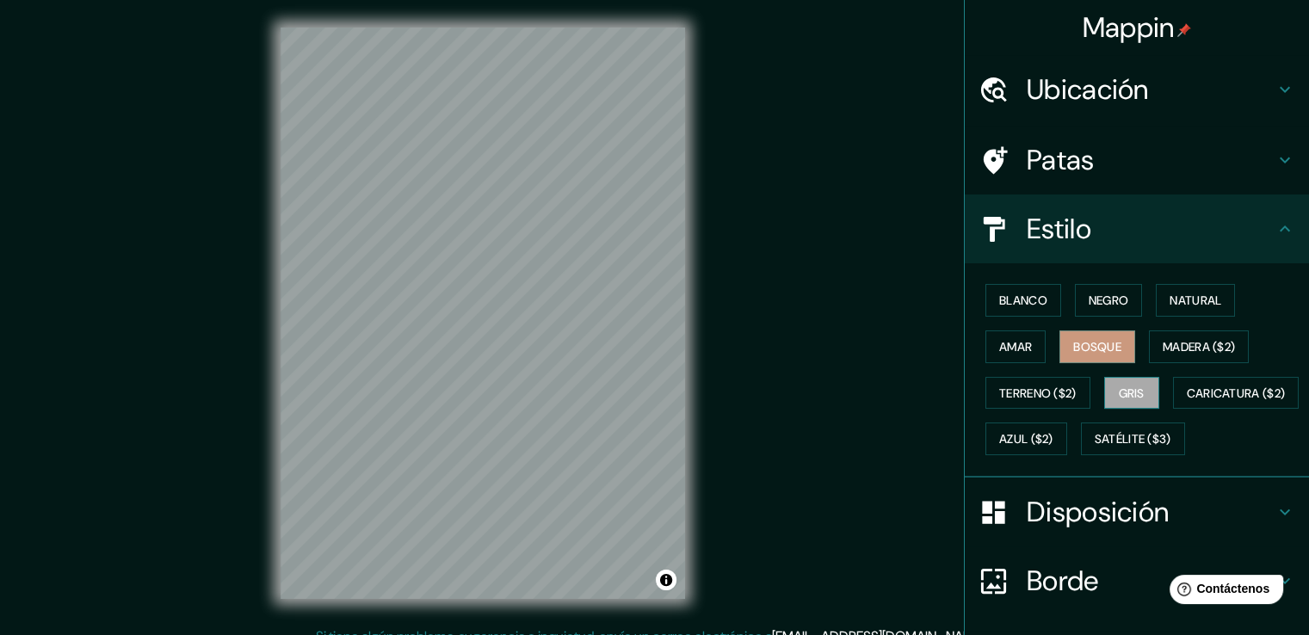 The height and width of the screenshot is (635, 1309). Describe the element at coordinates (77, 21) in the screenshot. I see `font: Contáctenos` at that location.